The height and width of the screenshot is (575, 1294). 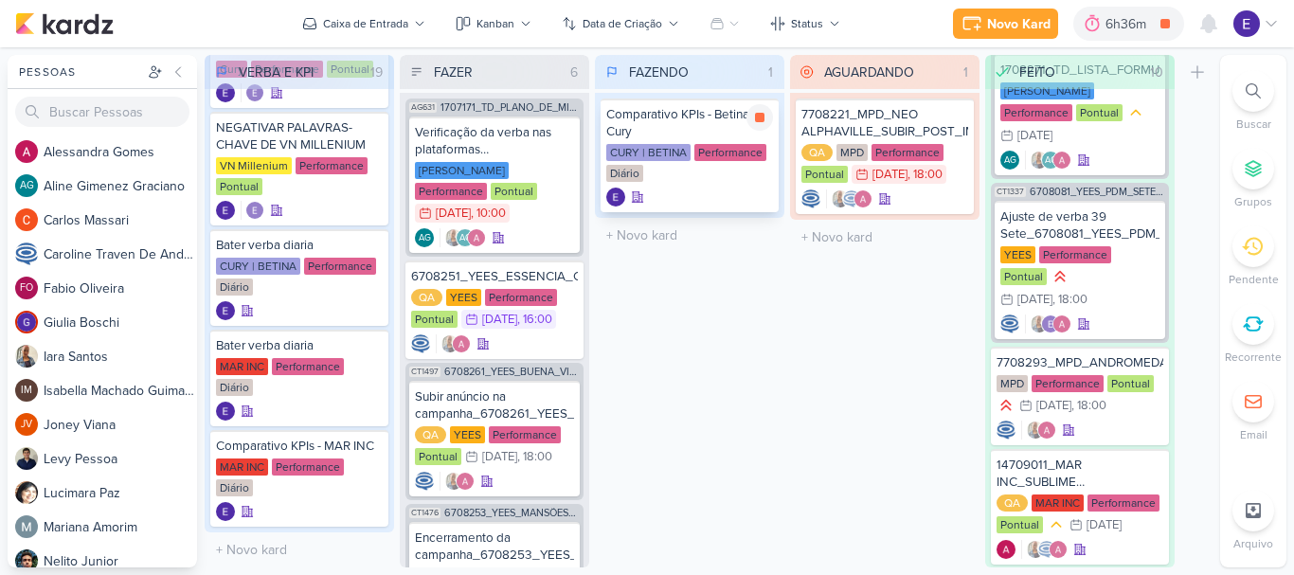 I want to click on div: 10, so click(x=1157, y=72).